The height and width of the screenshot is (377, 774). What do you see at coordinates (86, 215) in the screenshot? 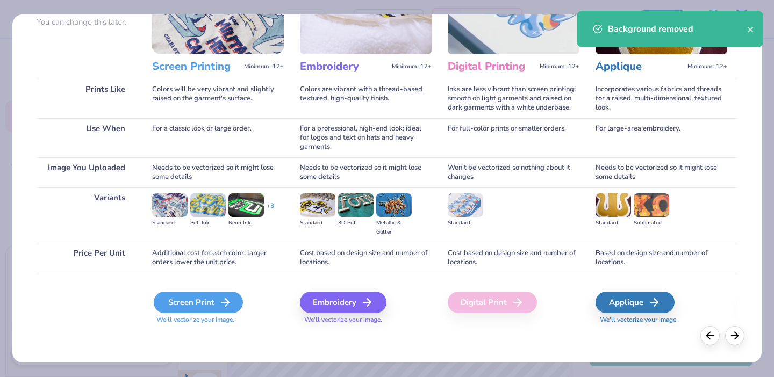
I see `div: Variants` at bounding box center [86, 215].